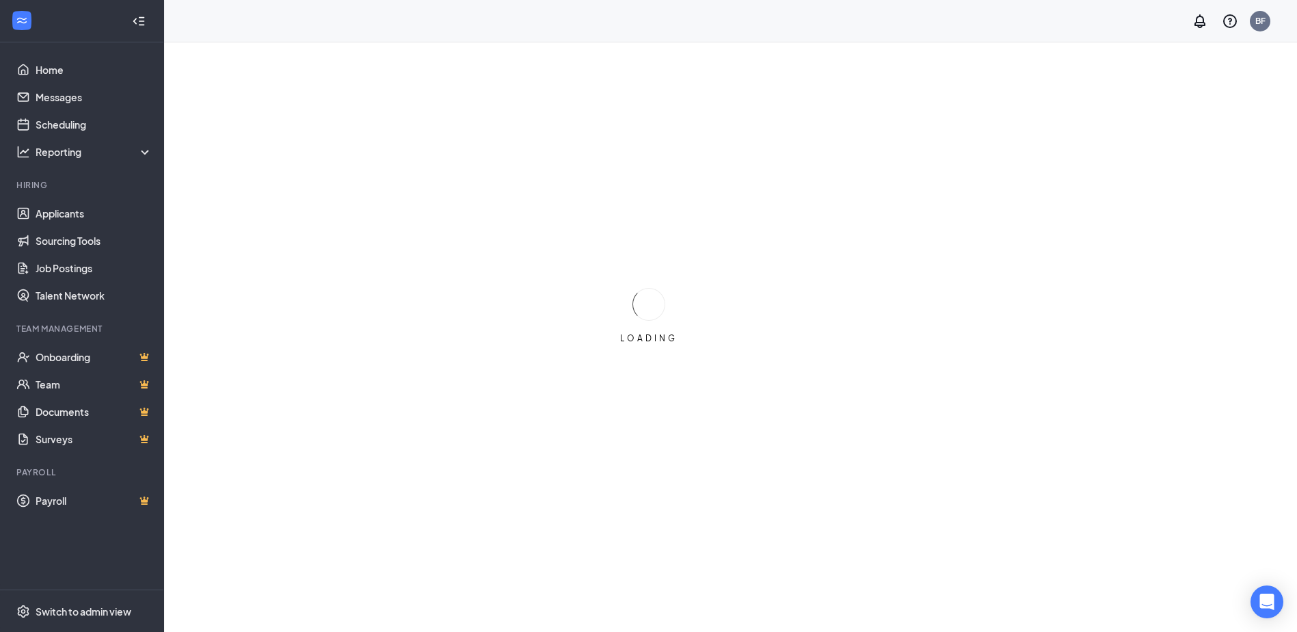 Image resolution: width=1297 pixels, height=632 pixels. I want to click on svg: WorkstreamLogo, so click(22, 21).